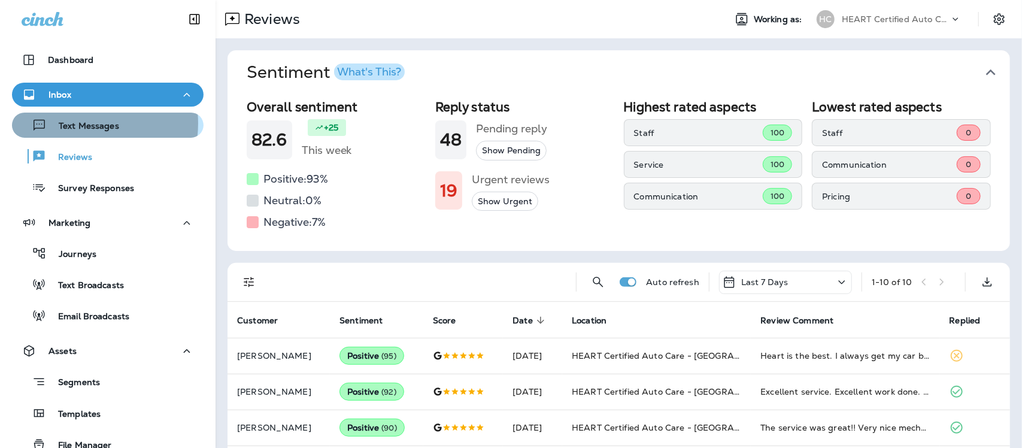  What do you see at coordinates (388, 356) in the screenshot?
I see `span: ( 95 )` at bounding box center [388, 356].